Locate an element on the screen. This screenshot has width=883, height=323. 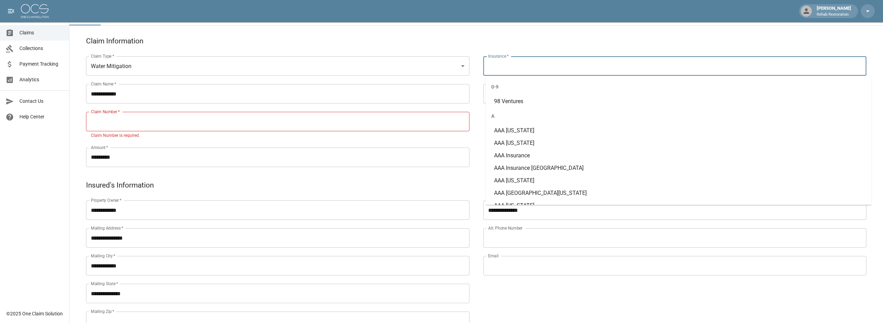
div: © 2025 One Claim Solution is located at coordinates (34, 313).